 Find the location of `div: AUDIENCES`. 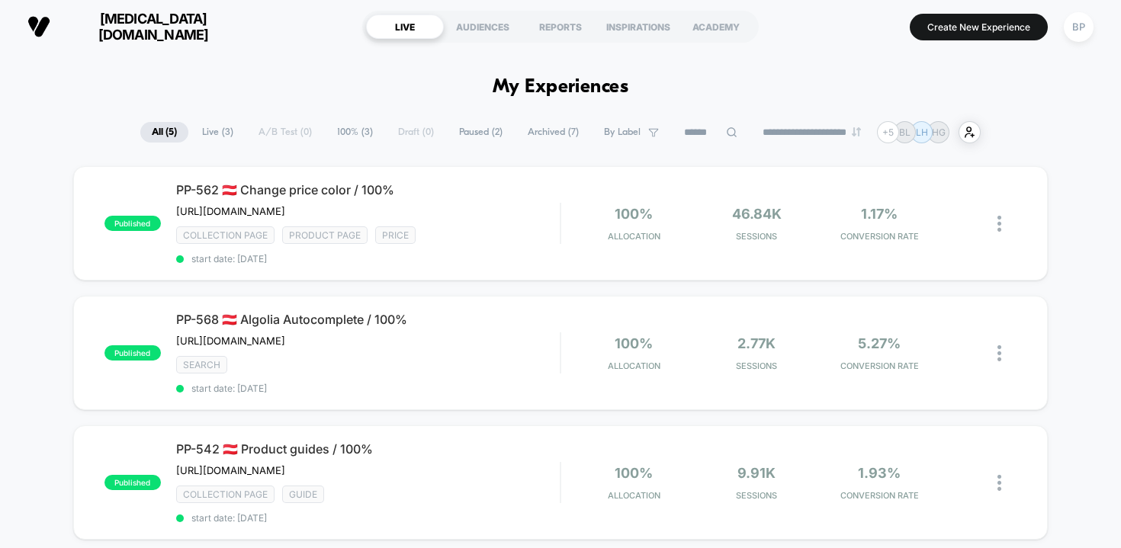

div: AUDIENCES is located at coordinates (483, 27).